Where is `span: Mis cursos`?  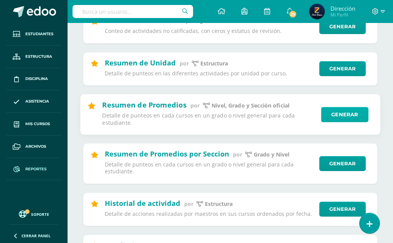
span: Mis cursos is located at coordinates (38, 124).